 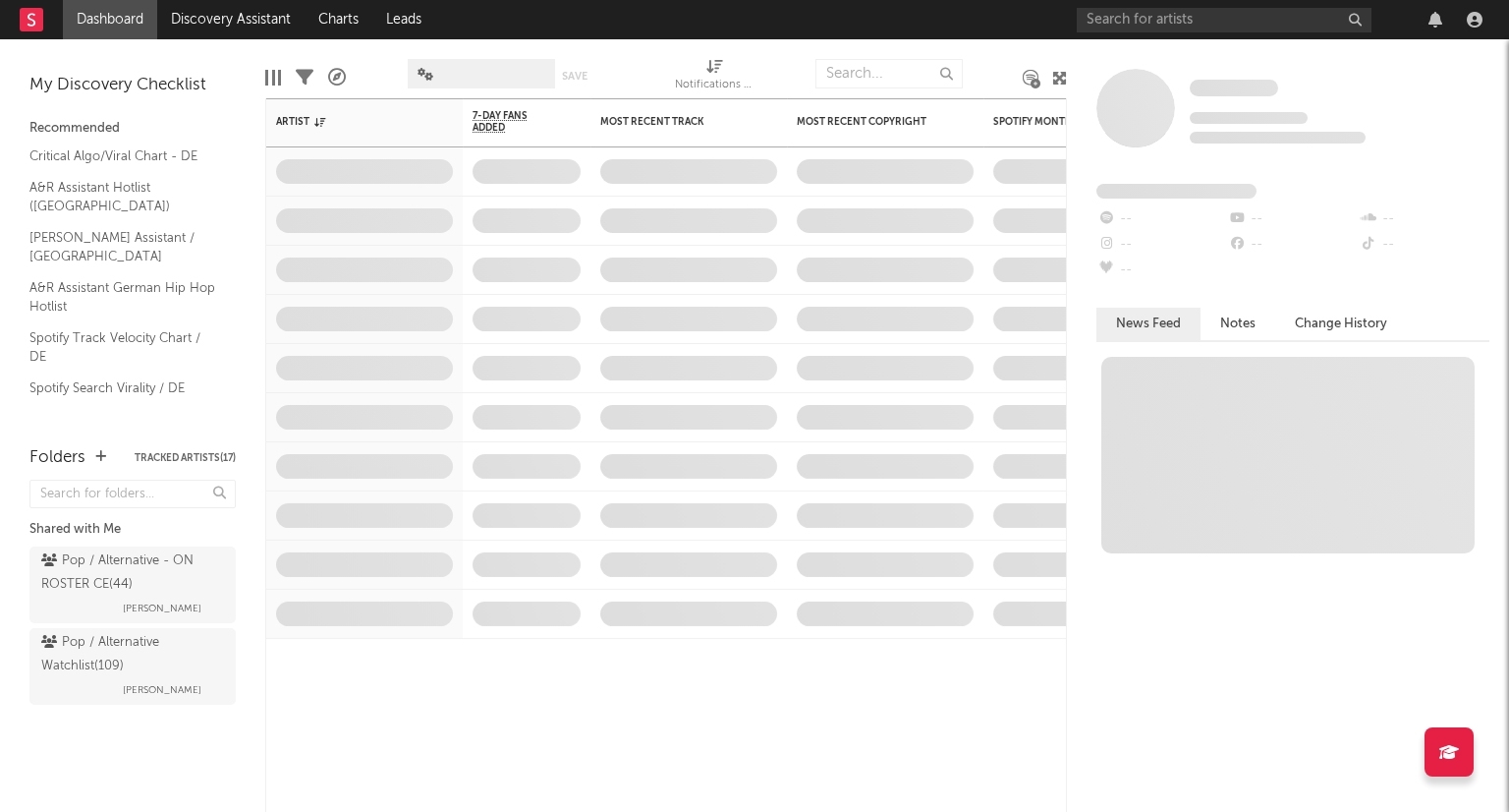 I want to click on div: A&R Pipeline, so click(x=337, y=78).